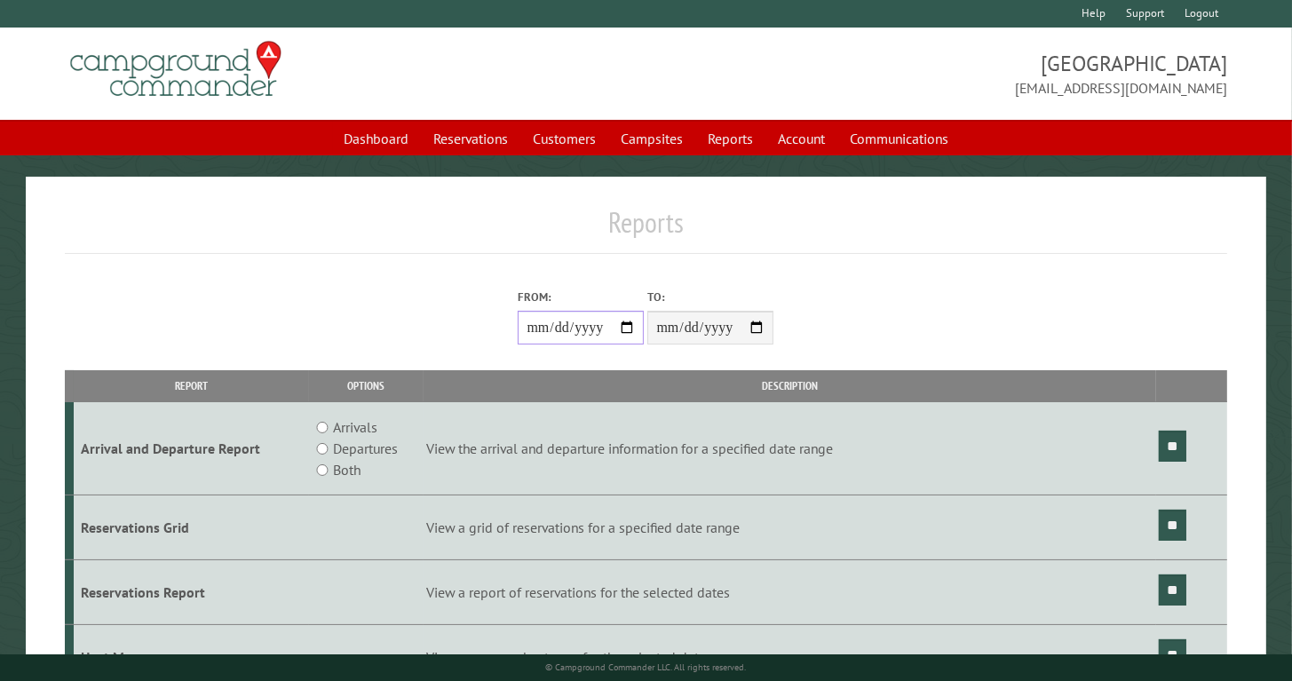 Image resolution: width=1292 pixels, height=681 pixels. What do you see at coordinates (652, 139) in the screenshot?
I see `a: Campsites` at bounding box center [652, 139].